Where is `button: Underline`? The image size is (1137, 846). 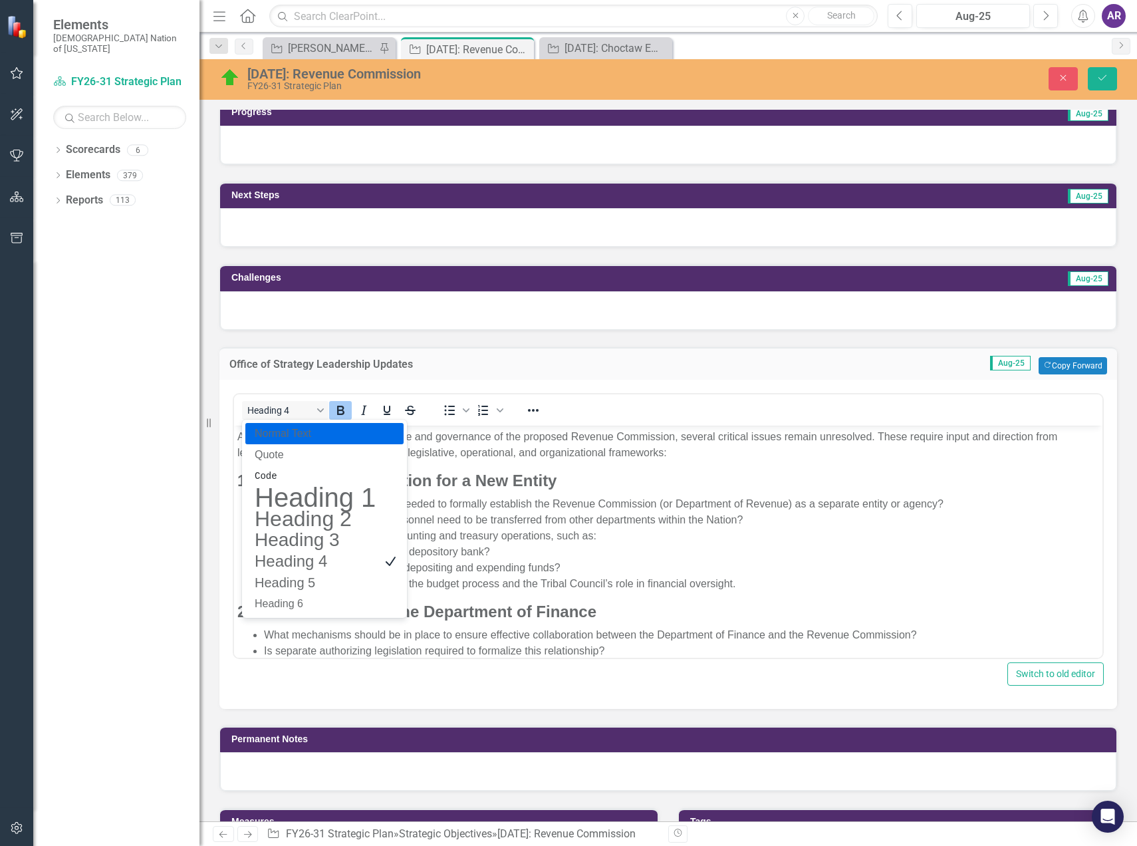
button: Underline is located at coordinates (387, 410).